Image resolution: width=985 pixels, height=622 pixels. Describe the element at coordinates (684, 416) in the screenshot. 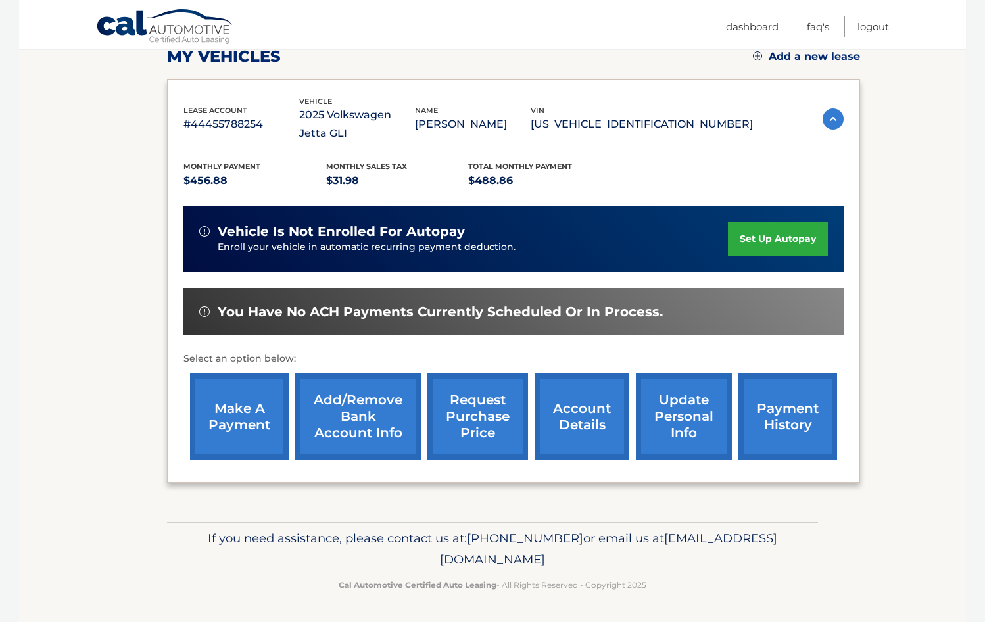

I see `a: update personal info` at that location.